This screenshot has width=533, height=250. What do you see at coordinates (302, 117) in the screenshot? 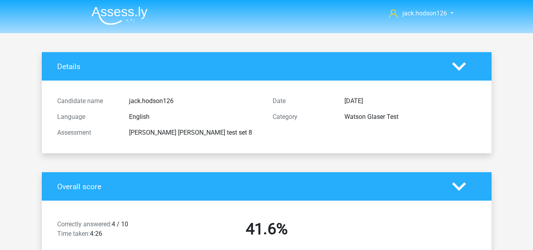
I see `div: Category` at bounding box center [302, 117].